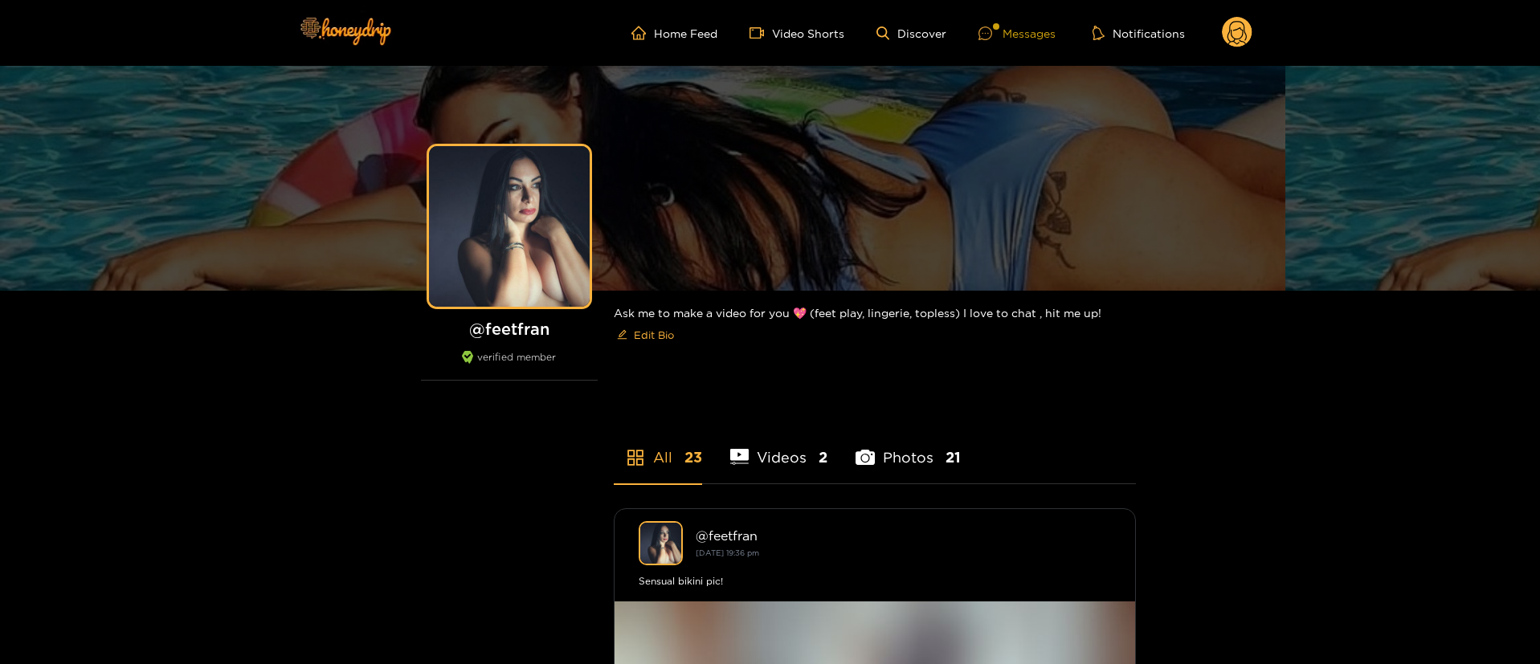 This screenshot has height=664, width=1540. I want to click on span: video-camera, so click(761, 33).